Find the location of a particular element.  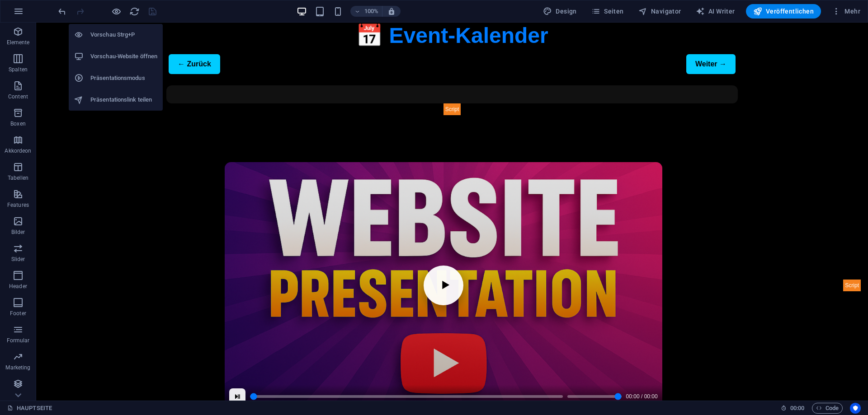

button: Usercentrics is located at coordinates (855, 408).